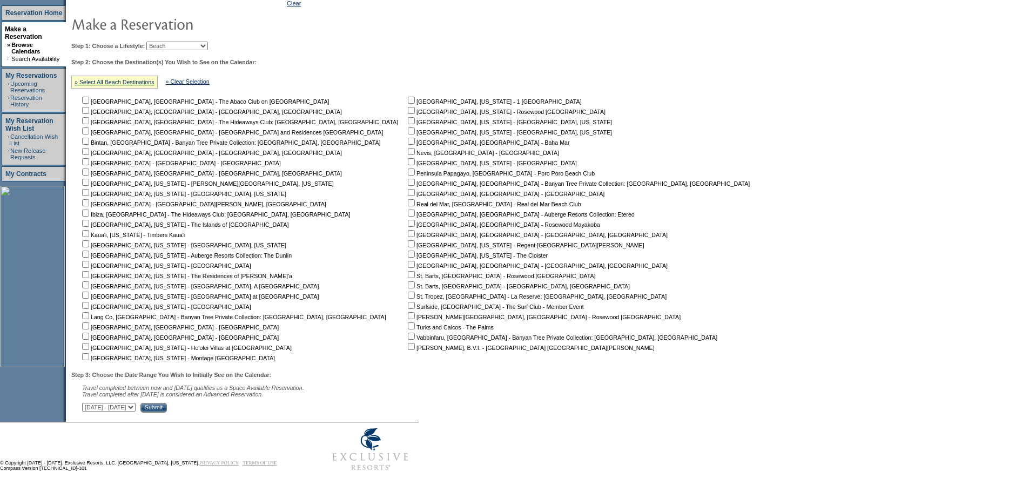 Image resolution: width=1029 pixels, height=492 pixels. Describe the element at coordinates (29, 125) in the screenshot. I see `a: My Reservation Wish List` at that location.